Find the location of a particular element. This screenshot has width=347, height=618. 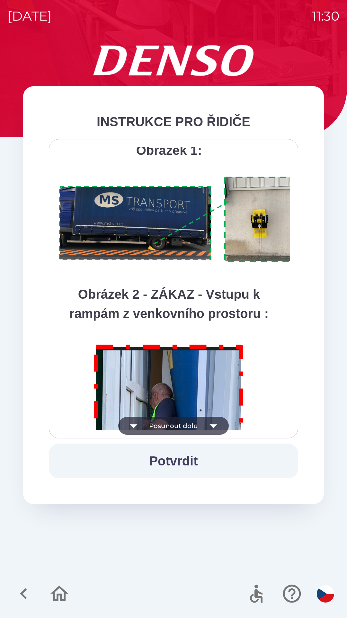

img: A1ym8hFSA0ukAAAAAElFTkSuQmCC is located at coordinates (182, 219).